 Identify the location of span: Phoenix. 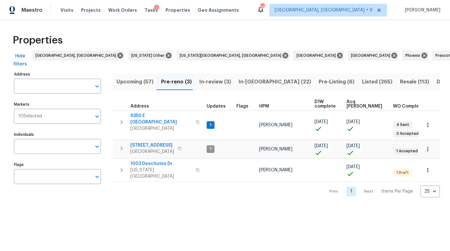
(414, 55).